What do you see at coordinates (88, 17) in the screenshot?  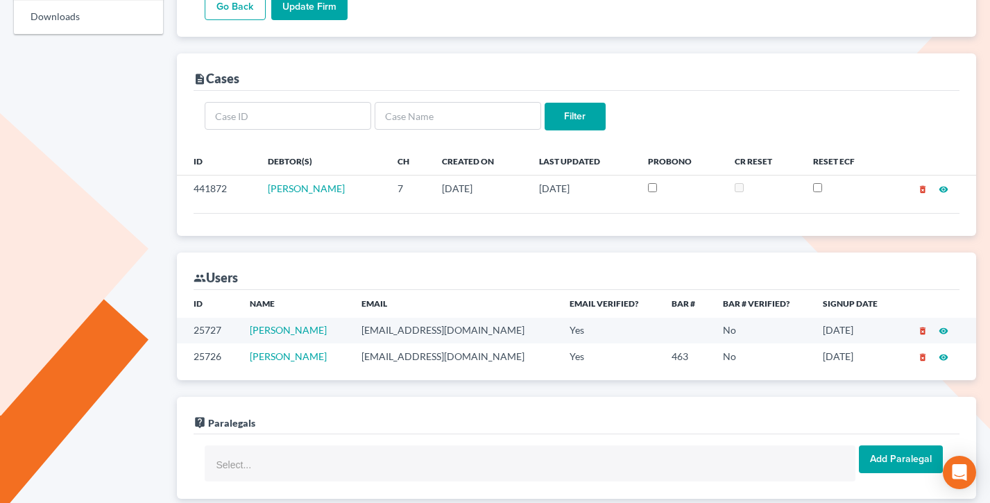 I see `a: Downloads` at bounding box center [88, 17].